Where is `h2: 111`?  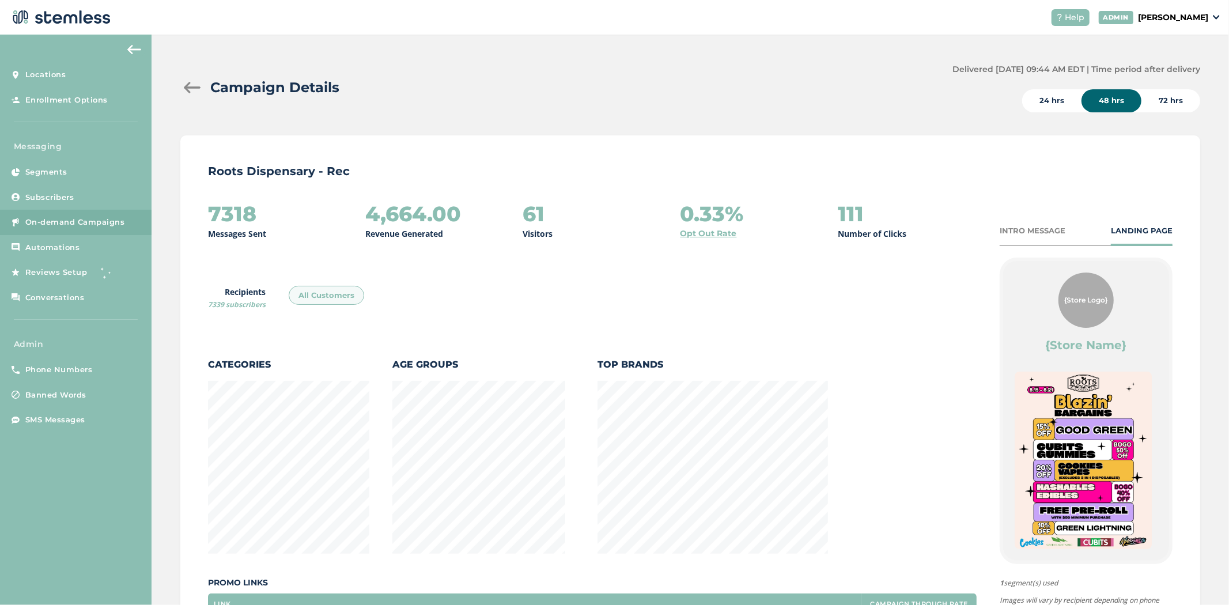 h2: 111 is located at coordinates (850, 214).